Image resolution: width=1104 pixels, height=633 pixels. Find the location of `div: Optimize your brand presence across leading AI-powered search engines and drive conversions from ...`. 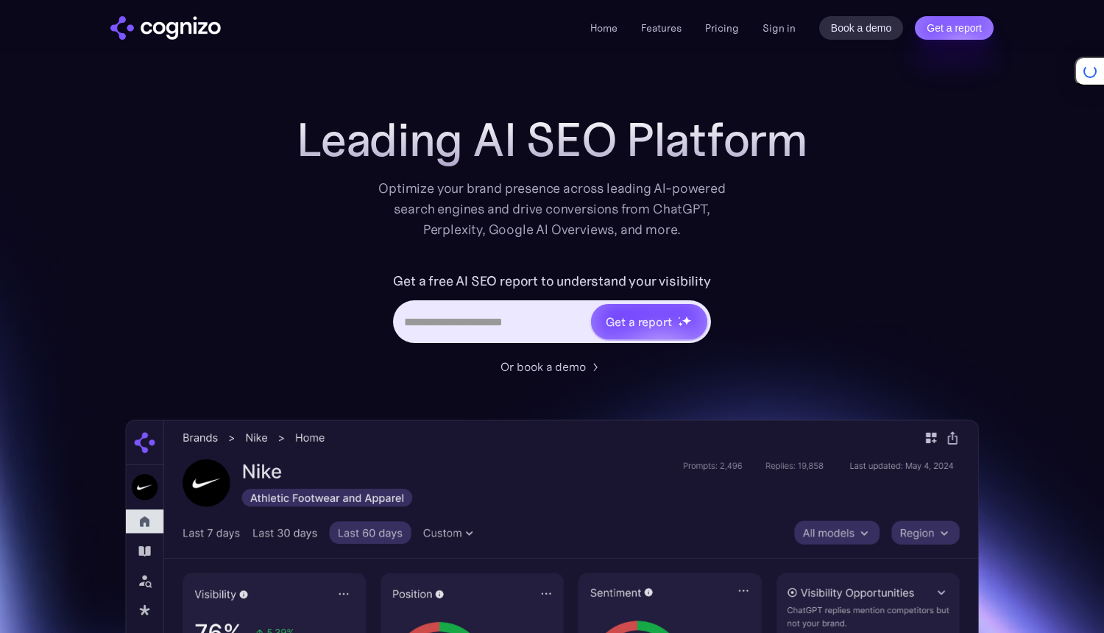

div: Optimize your brand presence across leading AI-powered search engines and drive conversions from ... is located at coordinates (552, 209).